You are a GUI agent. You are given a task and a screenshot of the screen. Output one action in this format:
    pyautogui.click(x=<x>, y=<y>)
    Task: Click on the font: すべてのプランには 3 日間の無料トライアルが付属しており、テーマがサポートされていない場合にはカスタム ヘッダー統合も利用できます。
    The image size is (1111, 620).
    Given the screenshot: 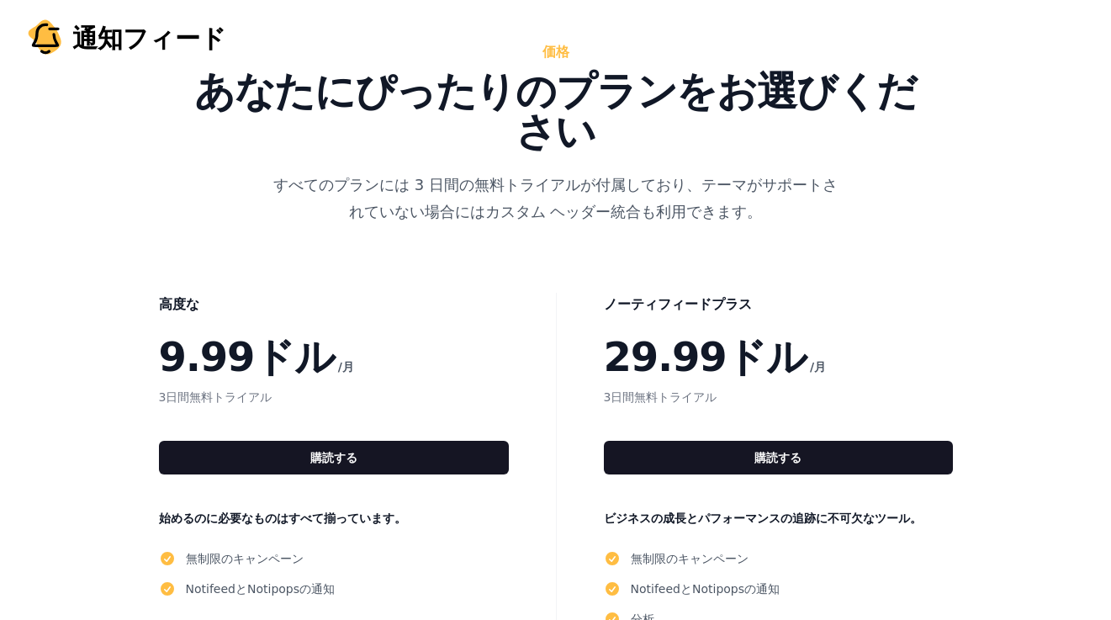 What is the action you would take?
    pyautogui.click(x=555, y=198)
    